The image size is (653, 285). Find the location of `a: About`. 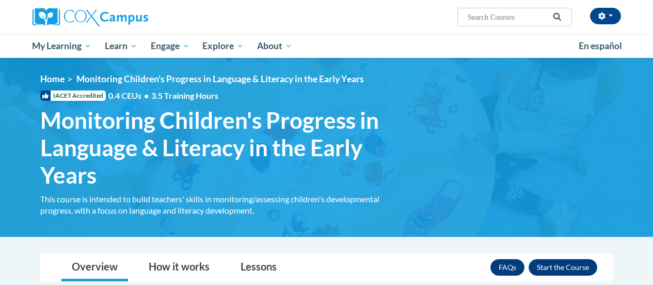

a: About is located at coordinates (275, 46).